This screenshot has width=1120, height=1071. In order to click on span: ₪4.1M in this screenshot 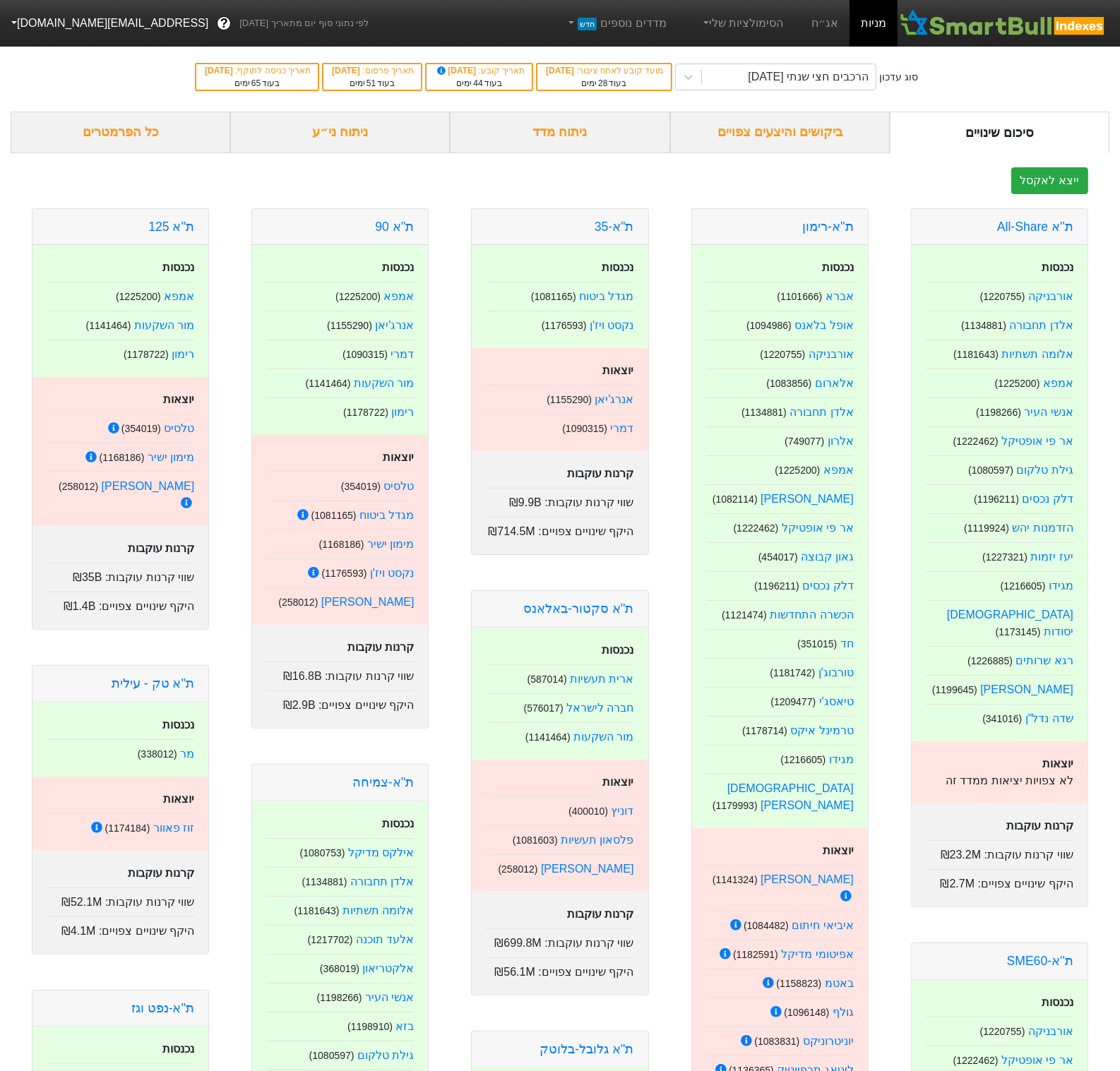, I will do `click(78, 931)`.